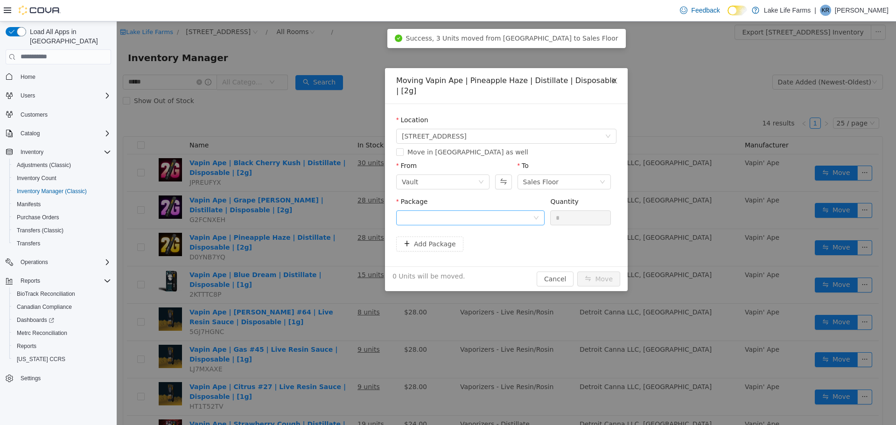 The height and width of the screenshot is (425, 896). Describe the element at coordinates (38, 217) in the screenshot. I see `a: Purchase Orders` at that location.